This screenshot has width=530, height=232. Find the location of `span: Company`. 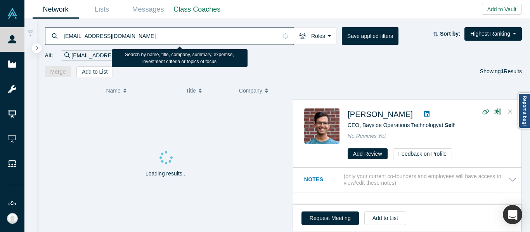

span: Company is located at coordinates (251, 91).